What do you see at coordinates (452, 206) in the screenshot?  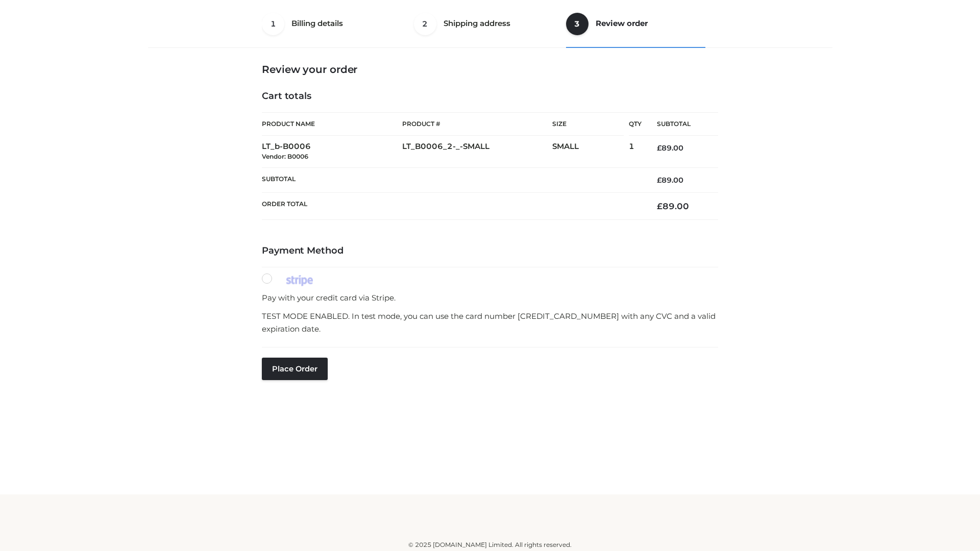 I see `th: Order Total` at bounding box center [452, 206].